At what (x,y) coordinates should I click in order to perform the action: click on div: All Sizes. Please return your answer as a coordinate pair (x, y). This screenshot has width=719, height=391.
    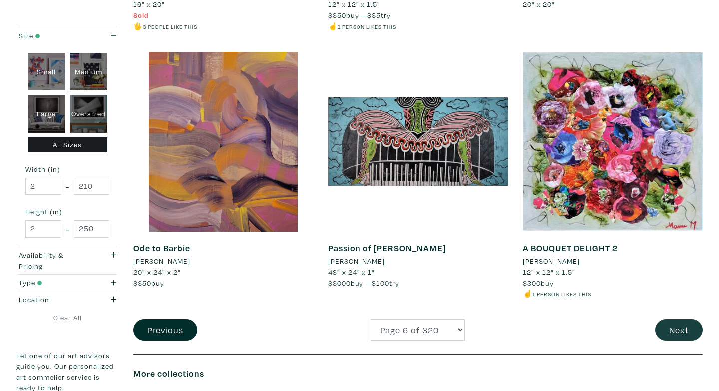
    Looking at the image, I should click on (67, 145).